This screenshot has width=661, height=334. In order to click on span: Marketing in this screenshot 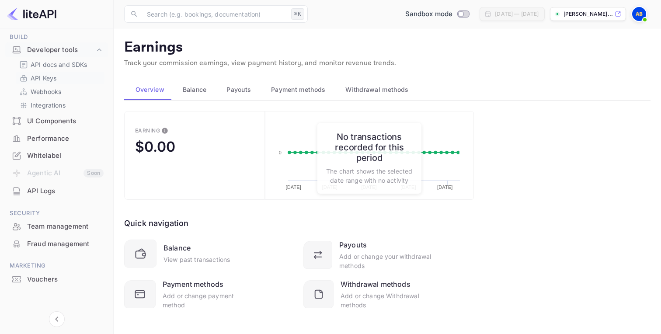, I will do `click(56, 266)`.